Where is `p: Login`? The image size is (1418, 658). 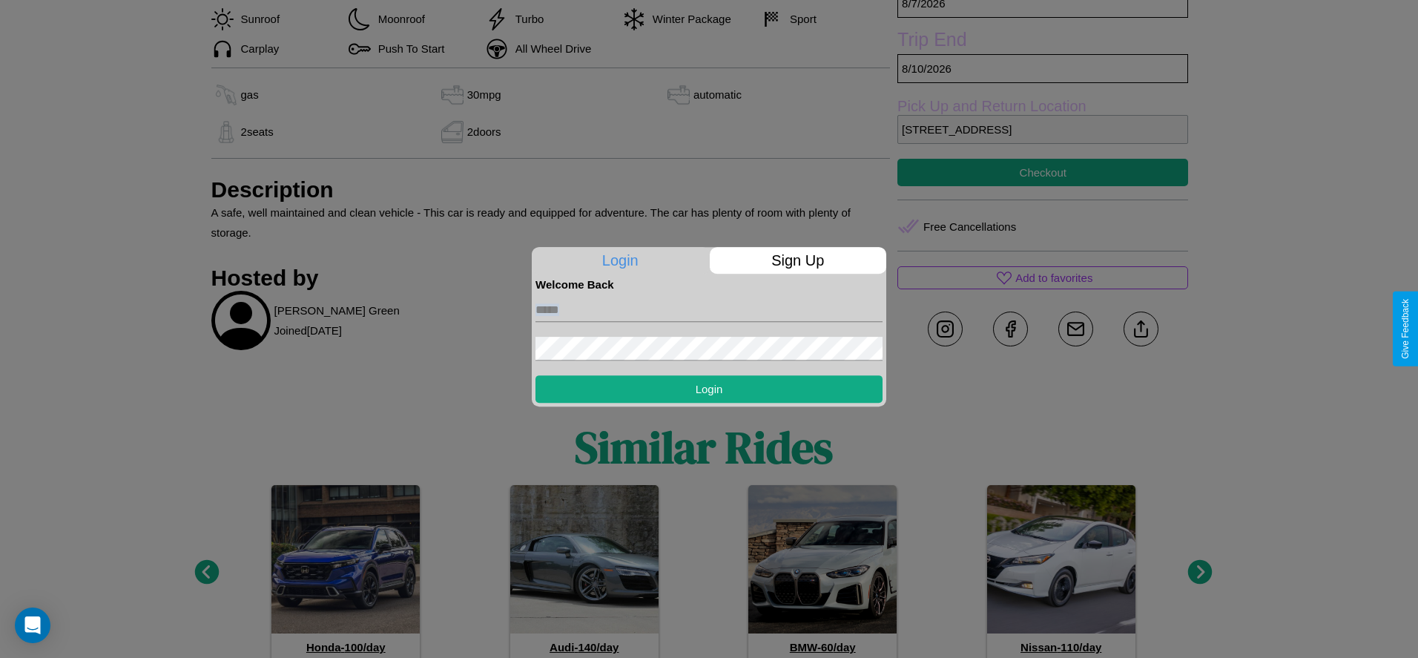 p: Login is located at coordinates (620, 260).